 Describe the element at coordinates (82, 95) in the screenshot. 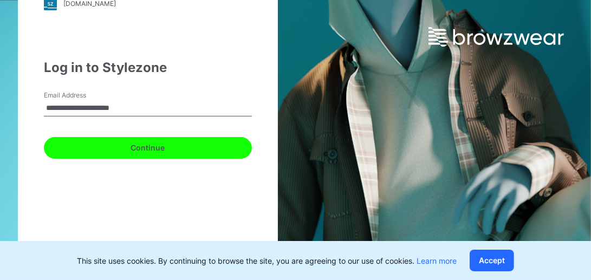

I see `label: Email Address` at that location.